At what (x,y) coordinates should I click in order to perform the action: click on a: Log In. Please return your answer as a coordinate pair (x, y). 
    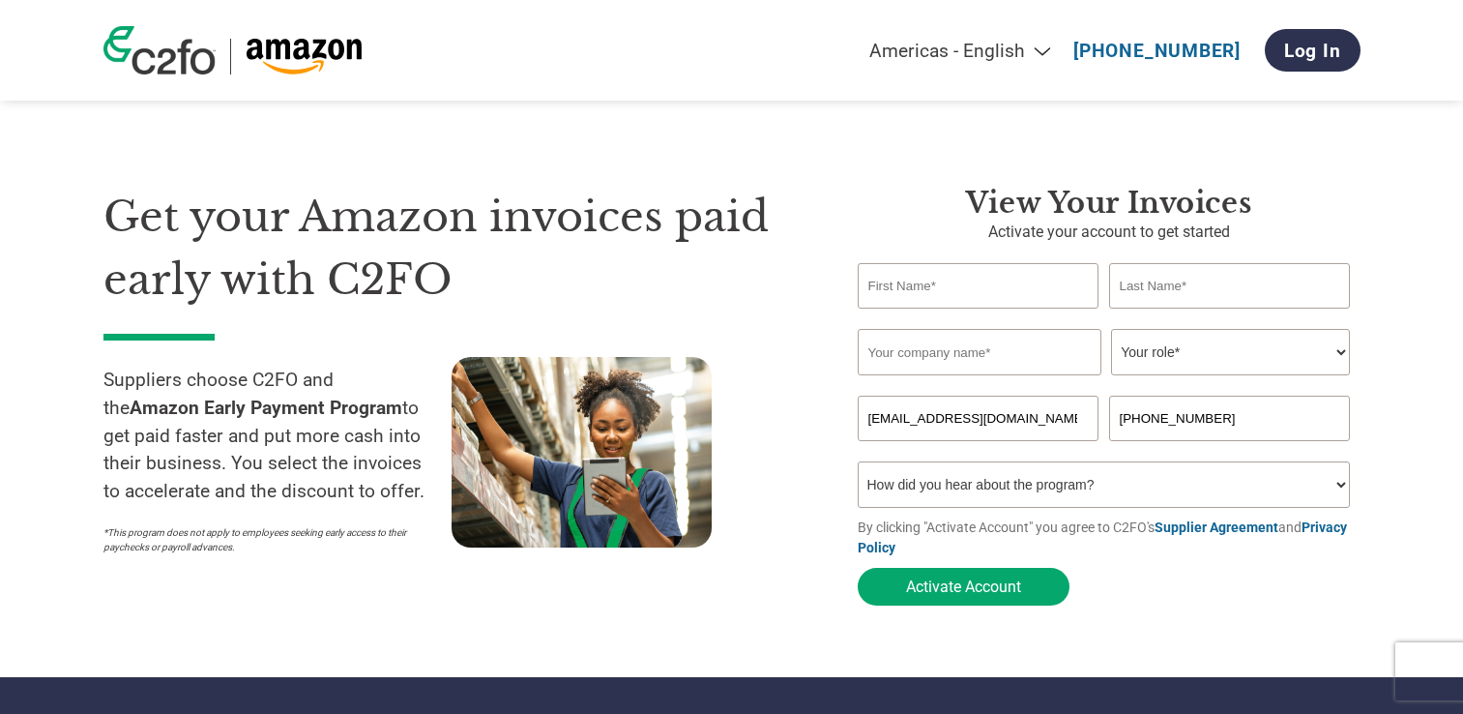
    Looking at the image, I should click on (1312, 50).